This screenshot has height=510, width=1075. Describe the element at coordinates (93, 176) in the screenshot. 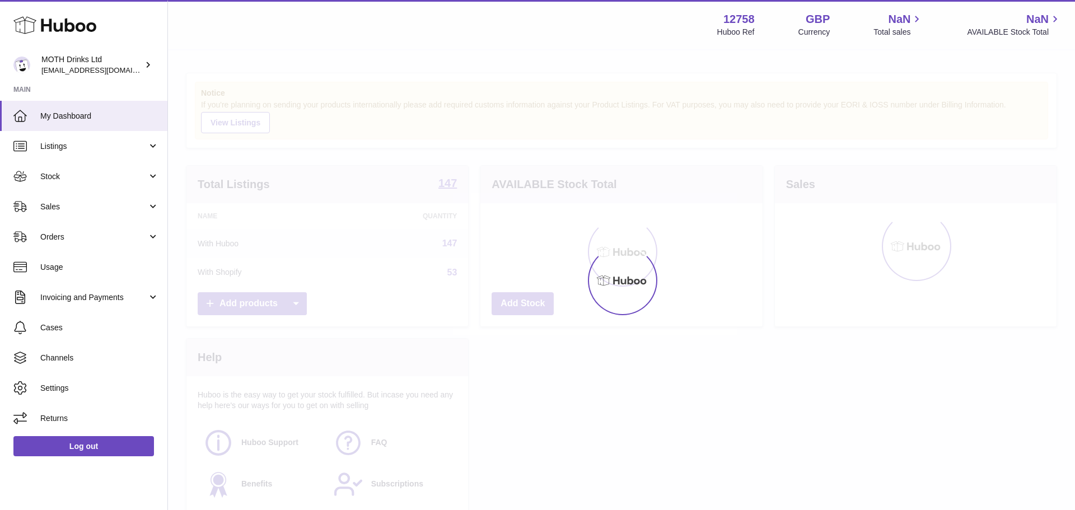

I see `span: Stock` at that location.